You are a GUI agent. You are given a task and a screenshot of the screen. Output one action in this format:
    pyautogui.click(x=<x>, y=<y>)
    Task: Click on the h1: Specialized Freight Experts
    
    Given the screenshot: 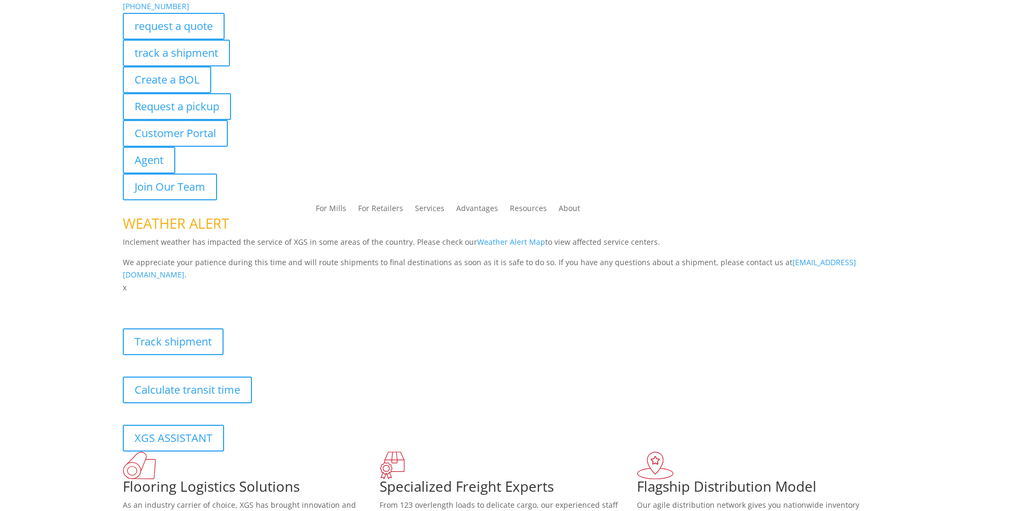 What is the action you would take?
    pyautogui.click(x=508, y=489)
    